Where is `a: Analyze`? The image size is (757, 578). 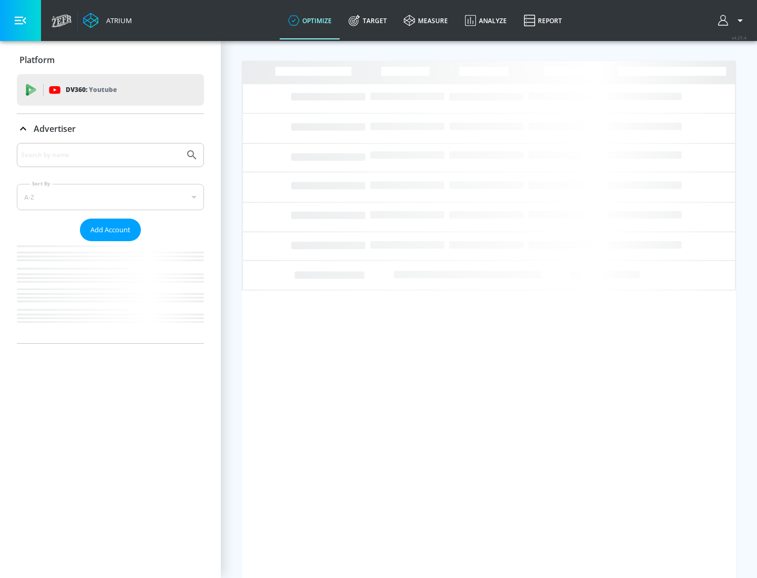
a: Analyze is located at coordinates (486, 21).